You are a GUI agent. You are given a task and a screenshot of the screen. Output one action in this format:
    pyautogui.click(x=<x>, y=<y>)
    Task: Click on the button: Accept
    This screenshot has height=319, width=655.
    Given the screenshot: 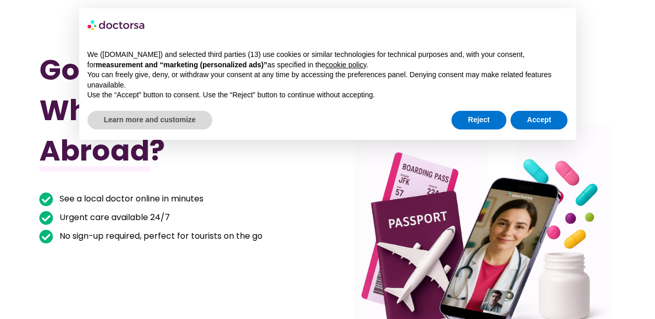 What is the action you would take?
    pyautogui.click(x=539, y=120)
    